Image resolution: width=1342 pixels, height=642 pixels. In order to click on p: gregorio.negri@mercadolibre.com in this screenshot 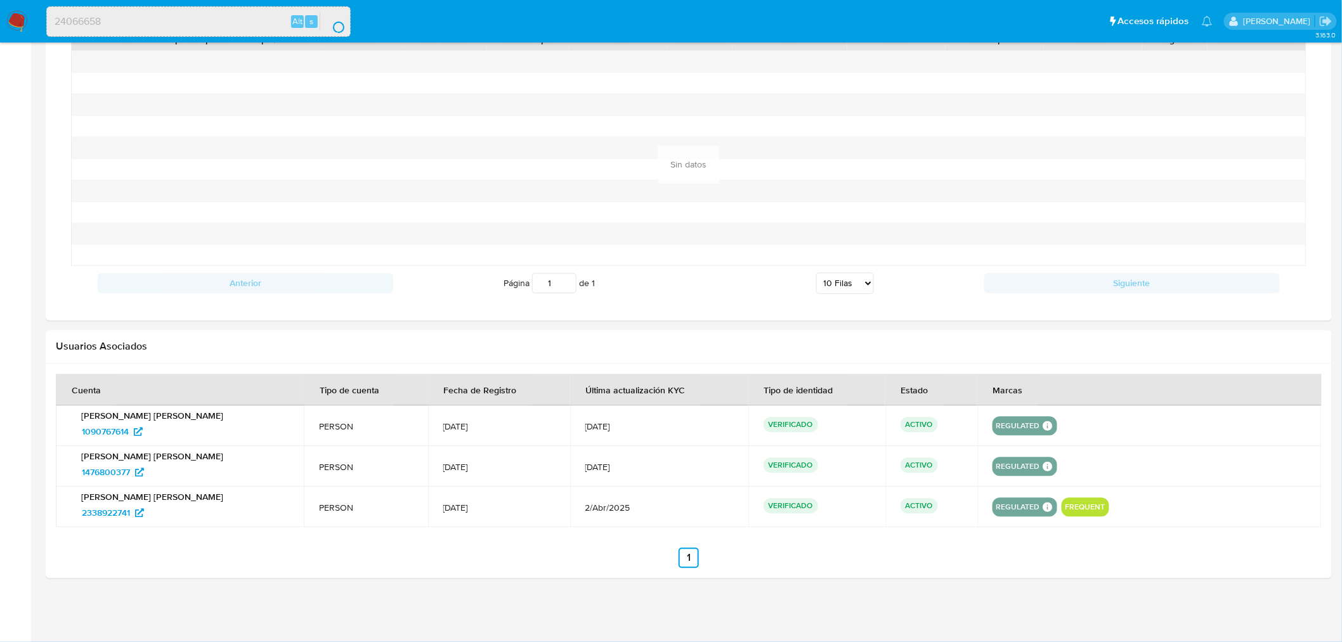, I will do `click(1279, 21)`.